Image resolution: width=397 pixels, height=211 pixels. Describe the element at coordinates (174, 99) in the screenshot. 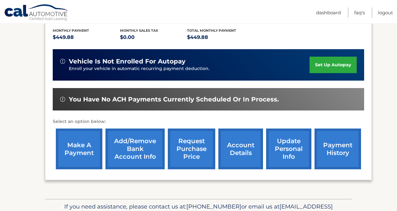

I see `span: You have no ACH payments currently scheduled or in process.` at that location.